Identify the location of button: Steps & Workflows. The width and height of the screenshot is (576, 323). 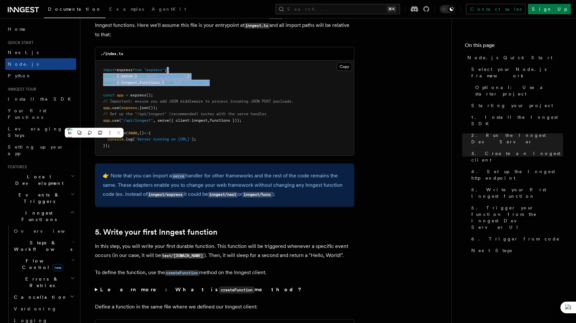
(44, 246).